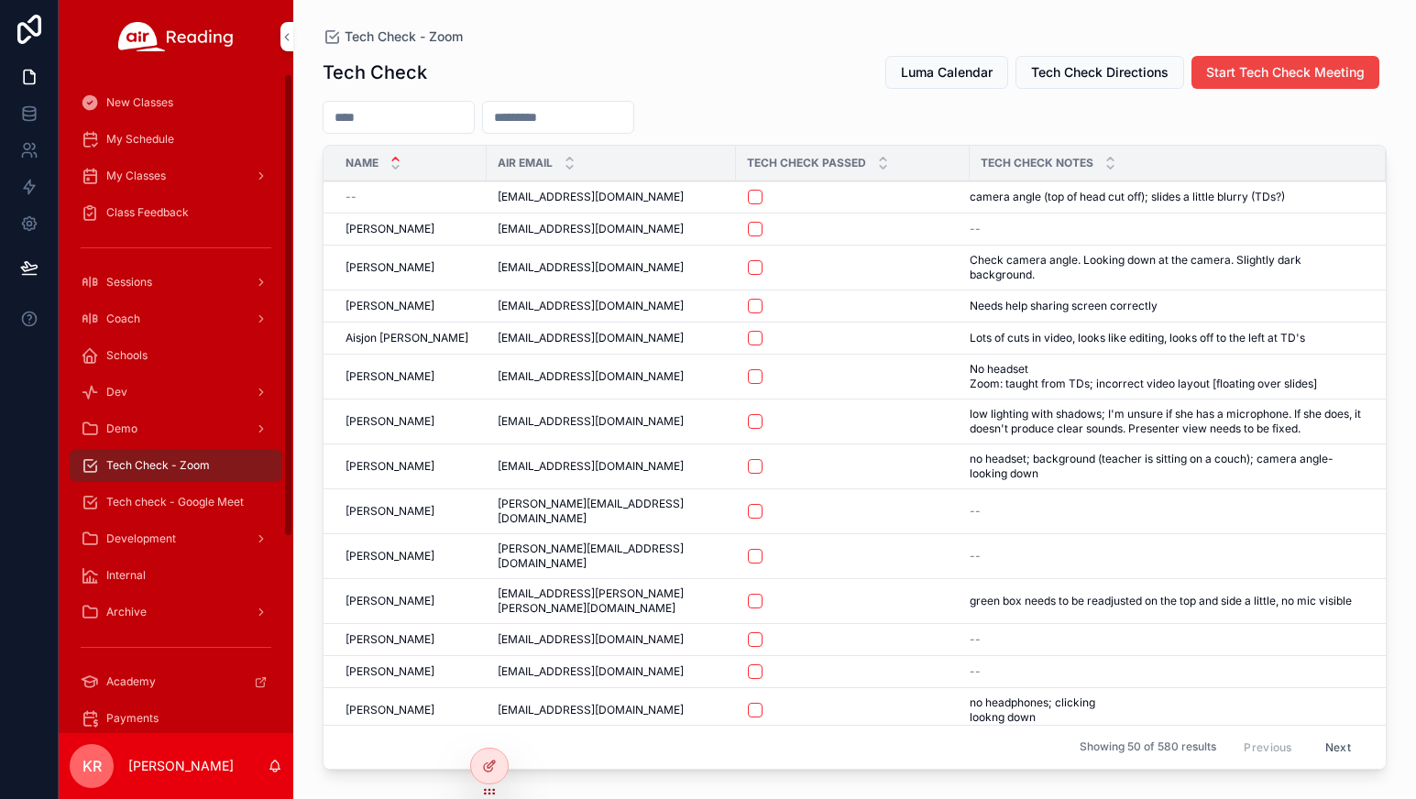 This screenshot has width=1416, height=799. Describe the element at coordinates (525, 163) in the screenshot. I see `span: Air Email` at that location.